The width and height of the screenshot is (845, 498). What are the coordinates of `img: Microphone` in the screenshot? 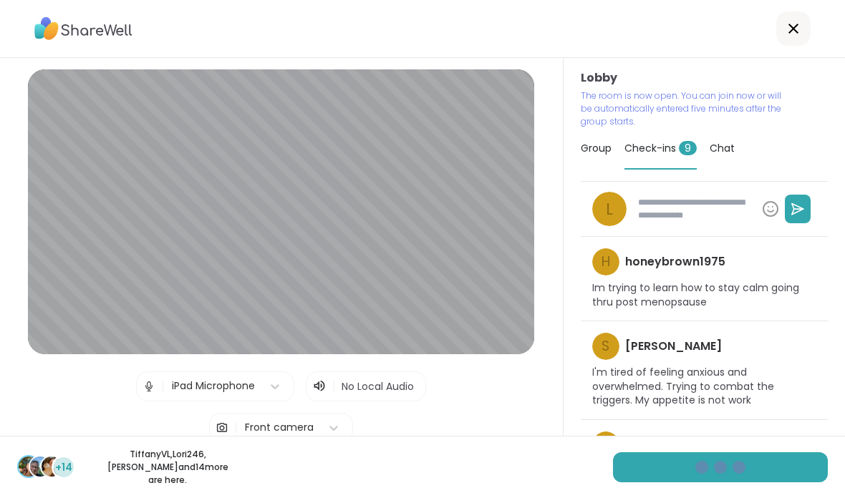 It's located at (149, 387).